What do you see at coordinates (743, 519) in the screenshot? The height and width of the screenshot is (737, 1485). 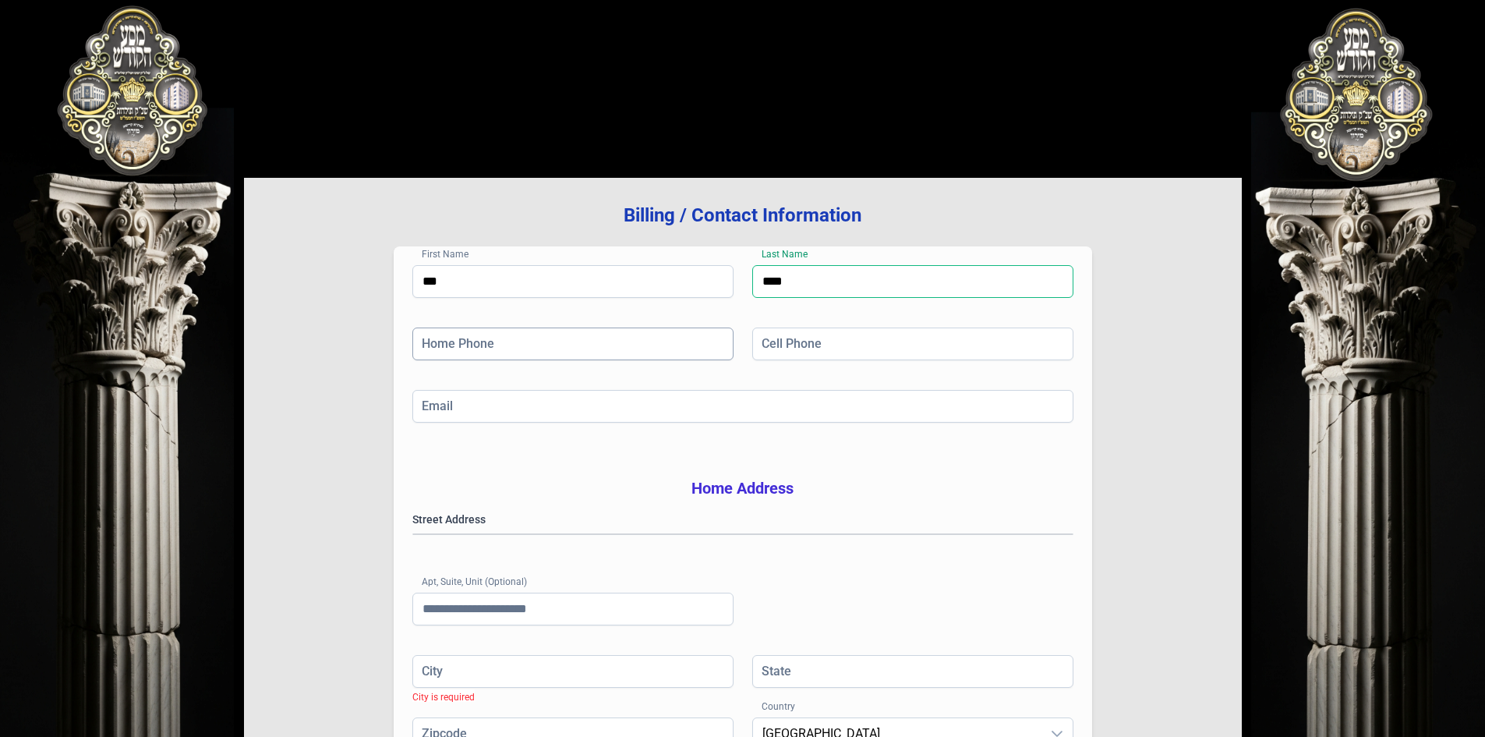 I see `label: Street Address` at bounding box center [743, 519].